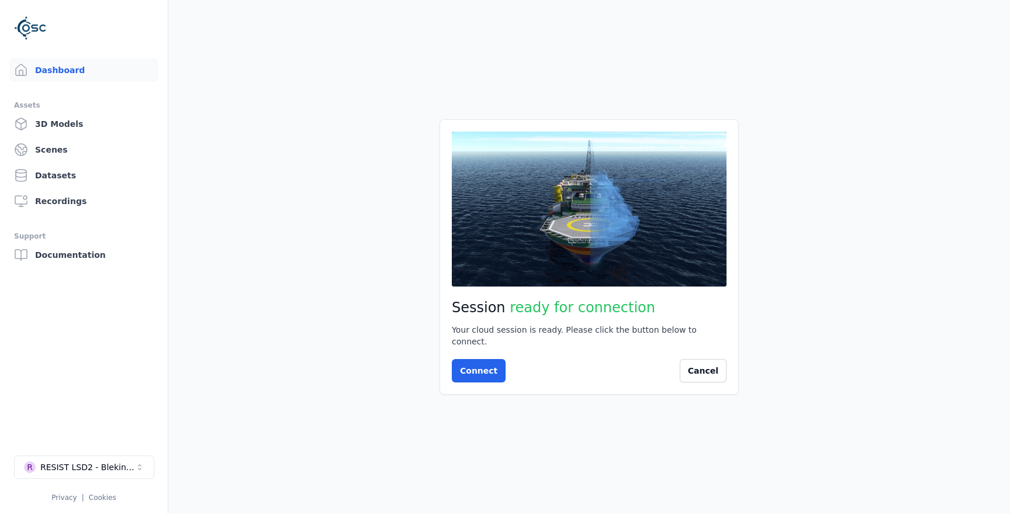 The height and width of the screenshot is (514, 1010). Describe the element at coordinates (84, 70) in the screenshot. I see `a: Dashboard` at that location.